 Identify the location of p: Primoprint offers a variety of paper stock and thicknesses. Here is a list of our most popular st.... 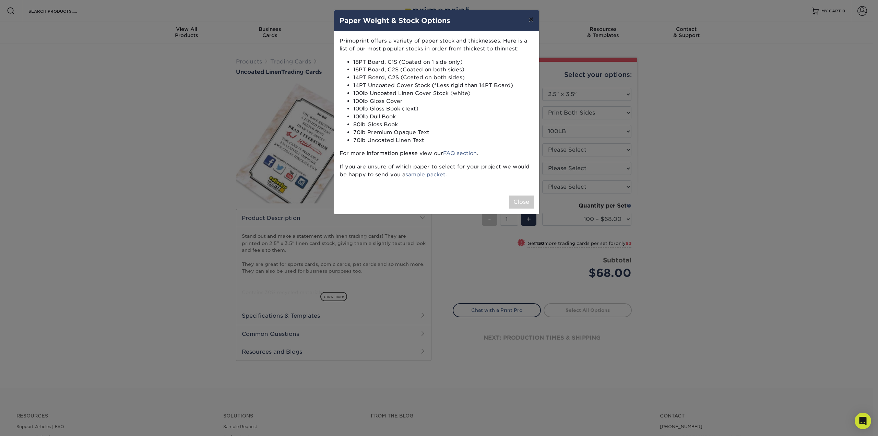
(437, 45).